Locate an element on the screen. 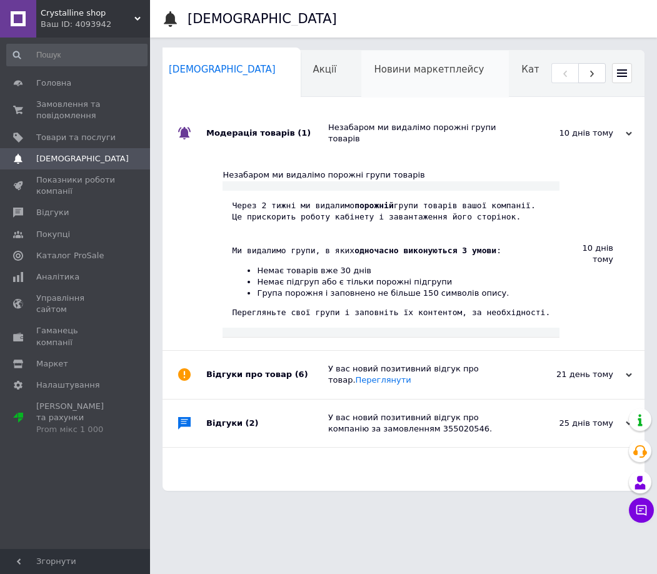 The image size is (657, 574). span: Відгуки is located at coordinates (53, 213).